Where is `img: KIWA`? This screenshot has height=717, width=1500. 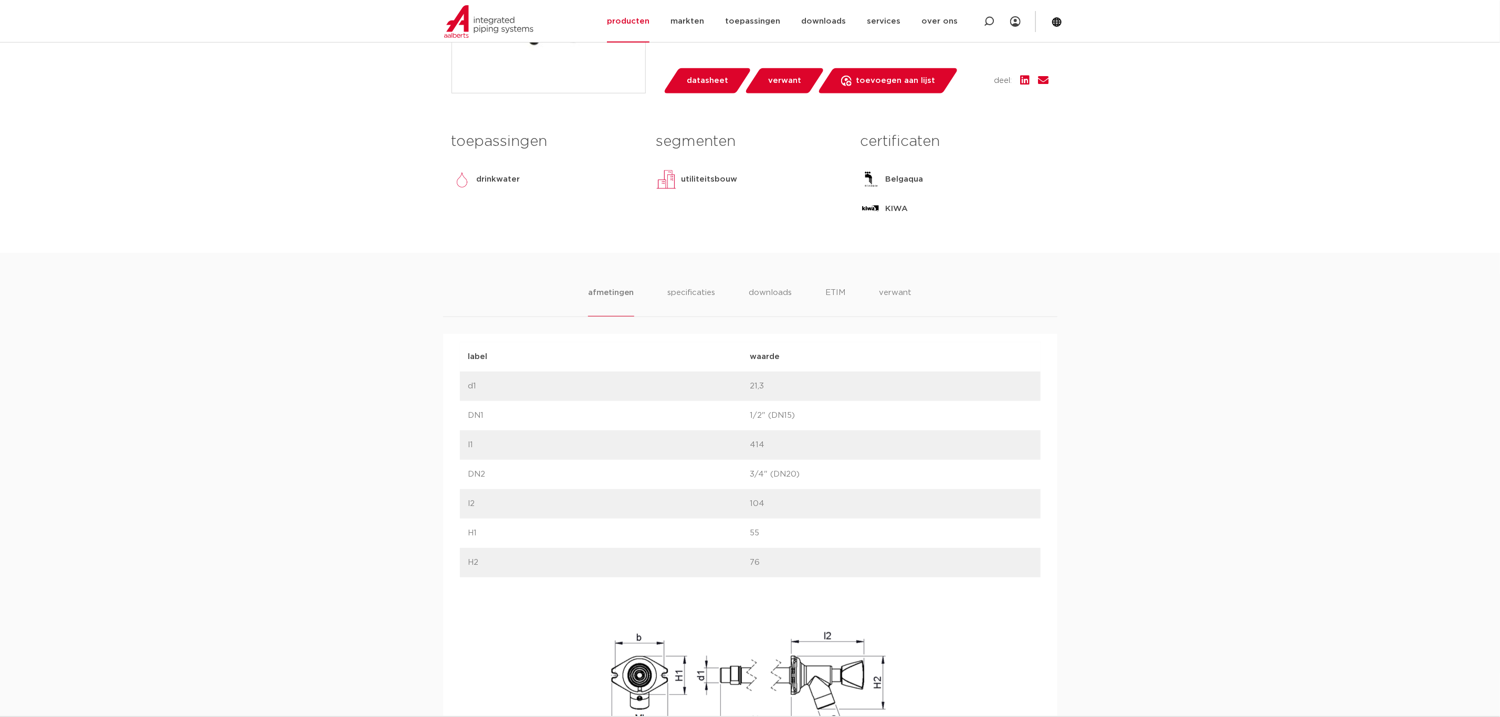 img: KIWA is located at coordinates (870, 209).